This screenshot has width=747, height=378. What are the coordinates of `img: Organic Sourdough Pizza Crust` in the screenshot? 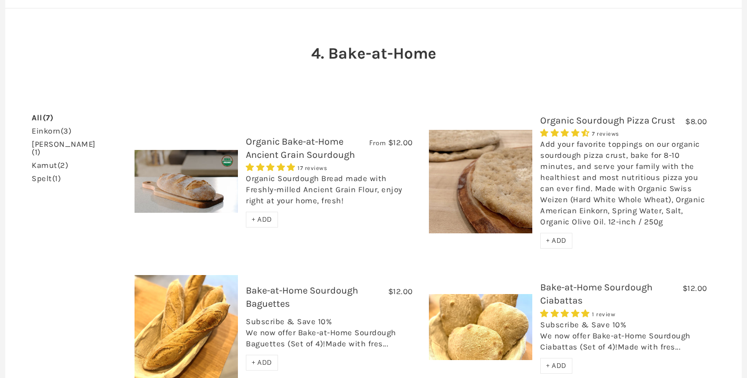 It's located at (481, 182).